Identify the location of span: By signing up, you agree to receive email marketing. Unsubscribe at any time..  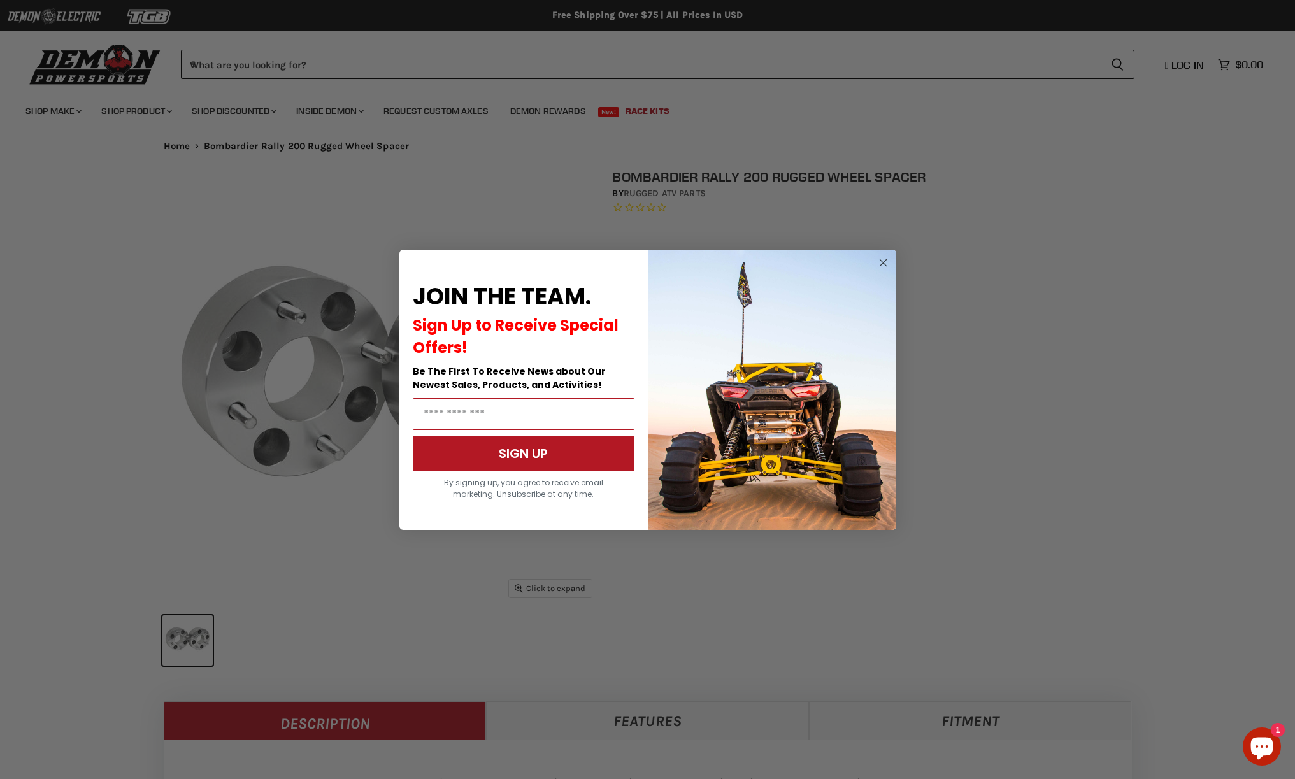
(524, 488).